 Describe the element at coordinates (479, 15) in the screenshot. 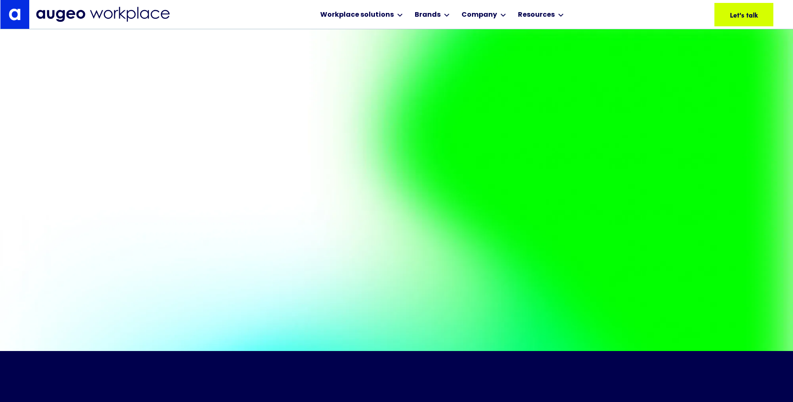

I see `div: Company` at that location.